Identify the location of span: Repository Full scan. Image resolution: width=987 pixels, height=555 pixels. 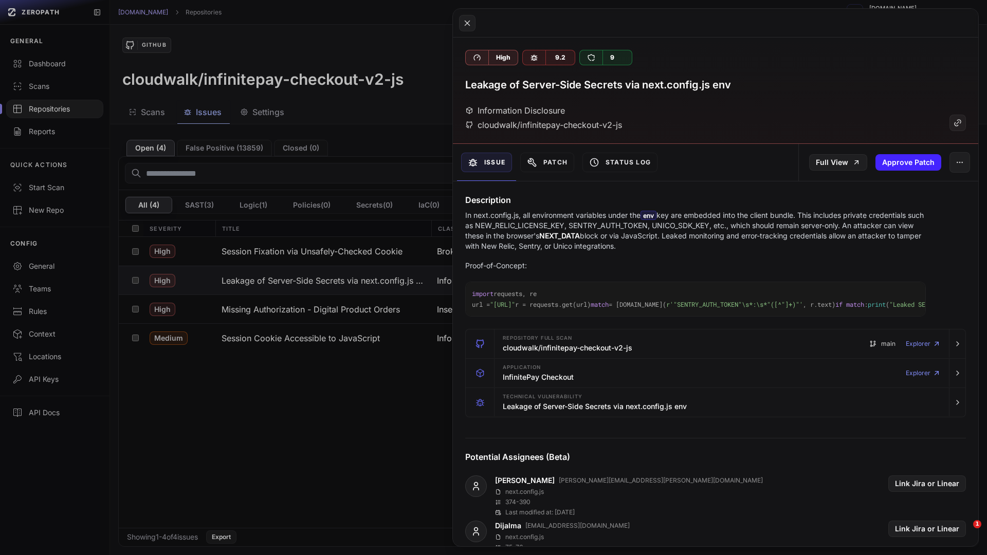
(537, 338).